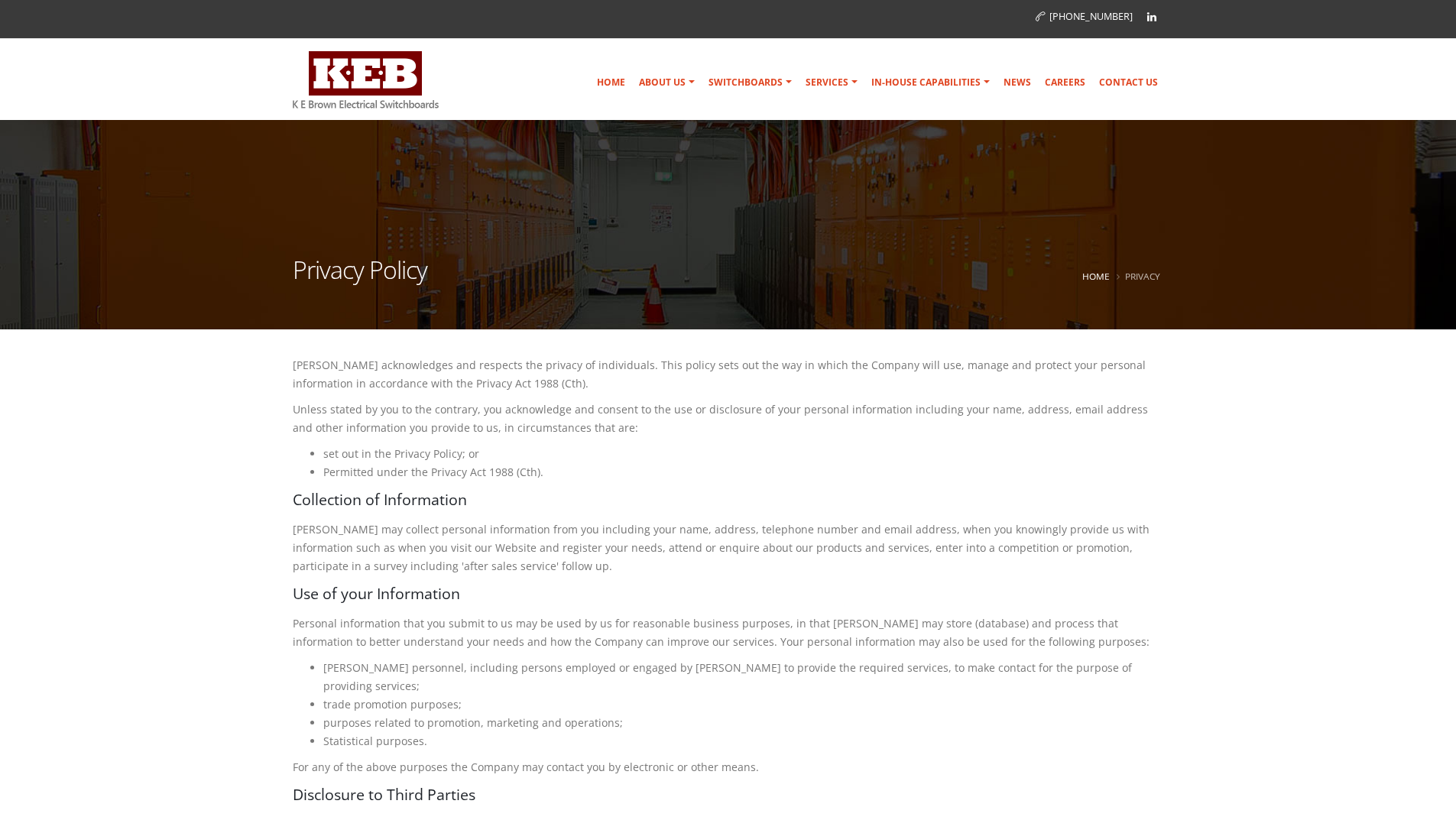  Describe the element at coordinates (1137, 276) in the screenshot. I see `li: Privacy` at that location.